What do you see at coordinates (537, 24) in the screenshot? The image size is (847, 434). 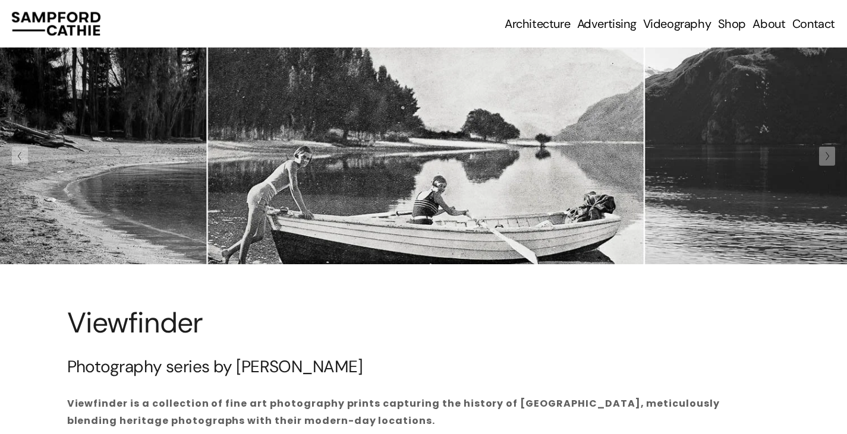 I see `span: Architecture` at bounding box center [537, 24].